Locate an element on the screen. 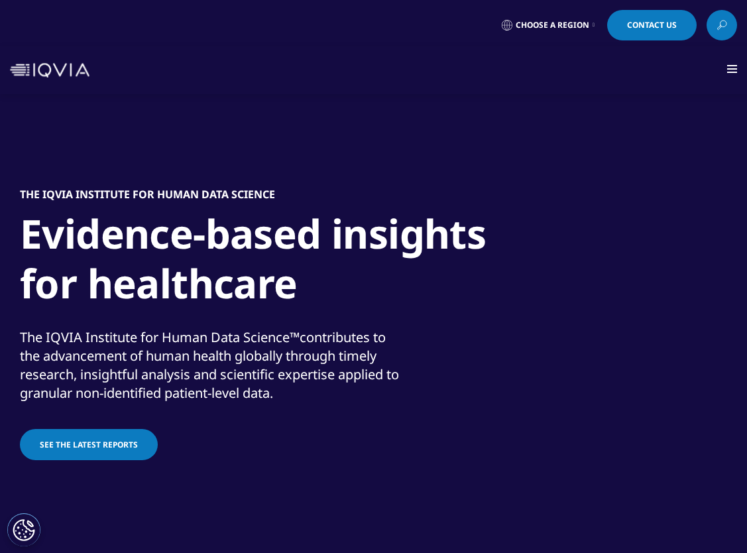 This screenshot has width=747, height=553. a: Contact Us is located at coordinates (652, 25).